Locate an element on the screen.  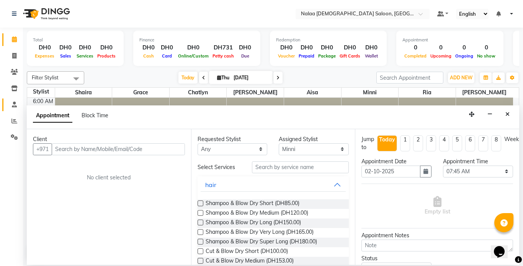
div: Appointment Date is located at coordinates (396, 161).